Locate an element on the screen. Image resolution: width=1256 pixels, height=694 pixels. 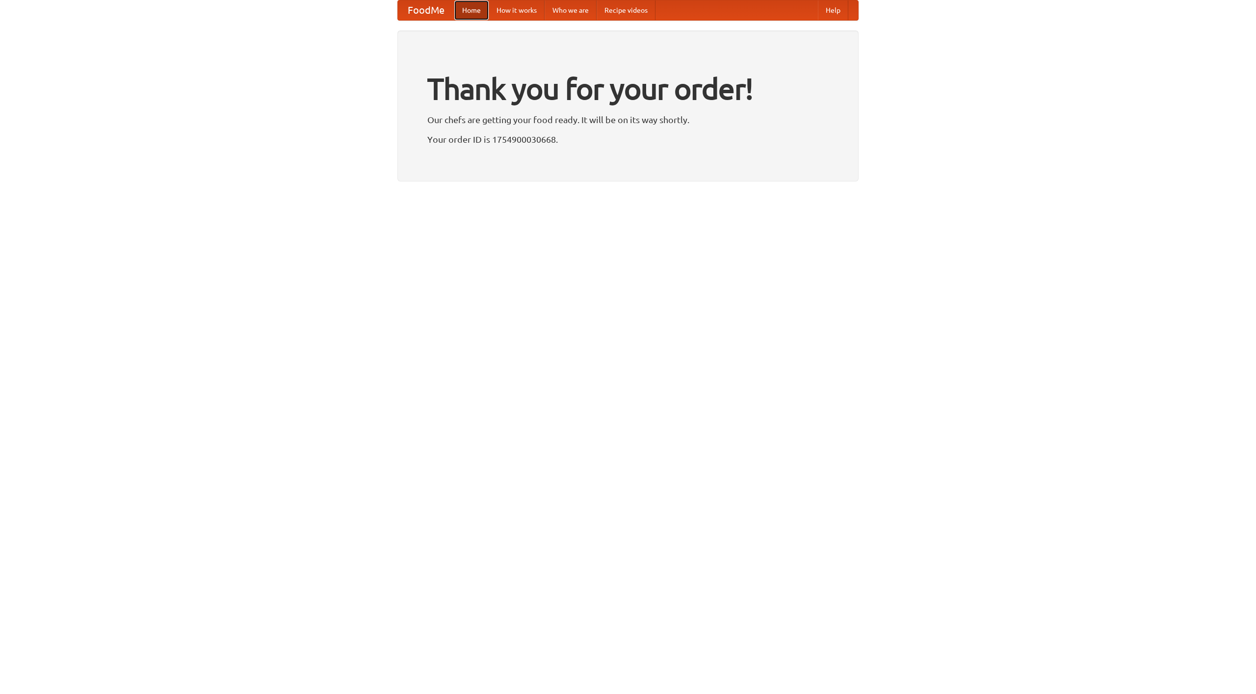
a: Recipe videos is located at coordinates (626, 10).